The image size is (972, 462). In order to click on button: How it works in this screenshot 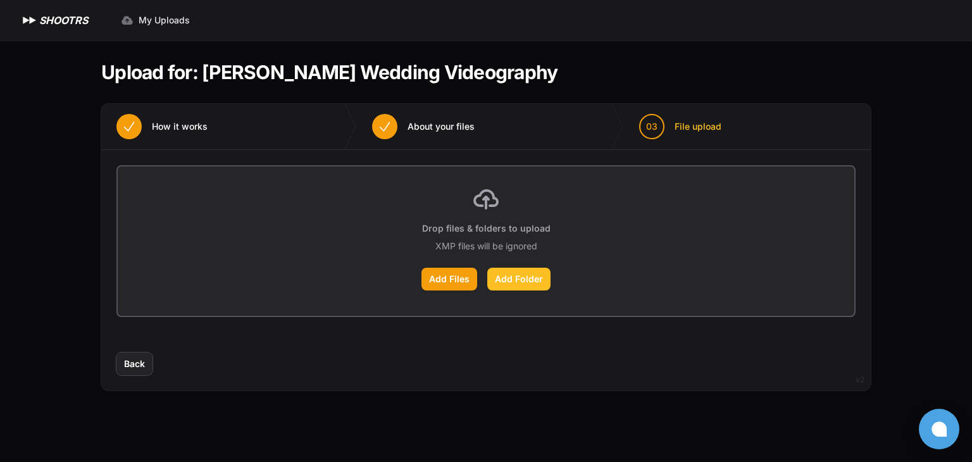, I will do `click(162, 127)`.